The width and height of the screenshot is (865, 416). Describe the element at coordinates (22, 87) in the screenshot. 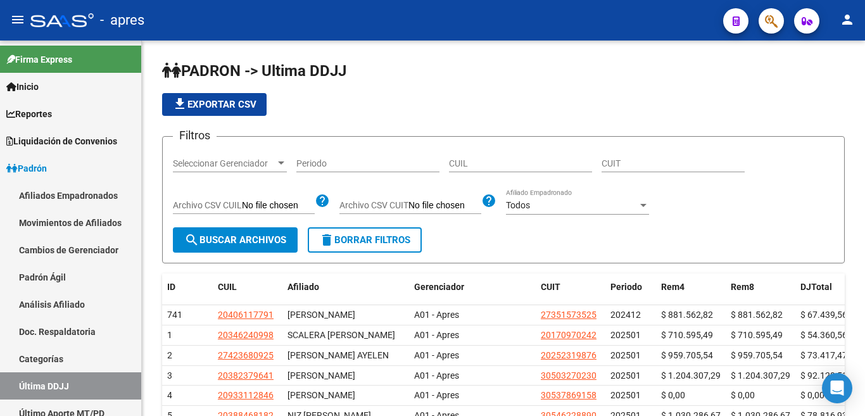

I see `span: Inicio` at that location.